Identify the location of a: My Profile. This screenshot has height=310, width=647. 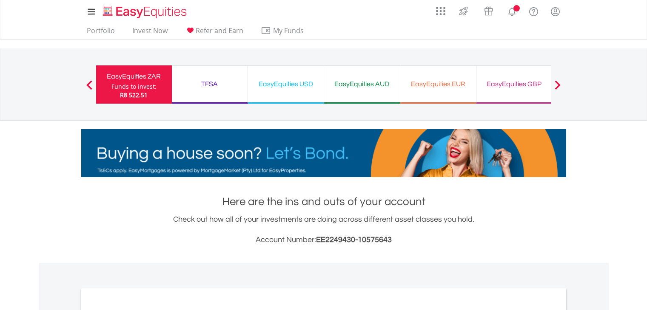
(555, 11).